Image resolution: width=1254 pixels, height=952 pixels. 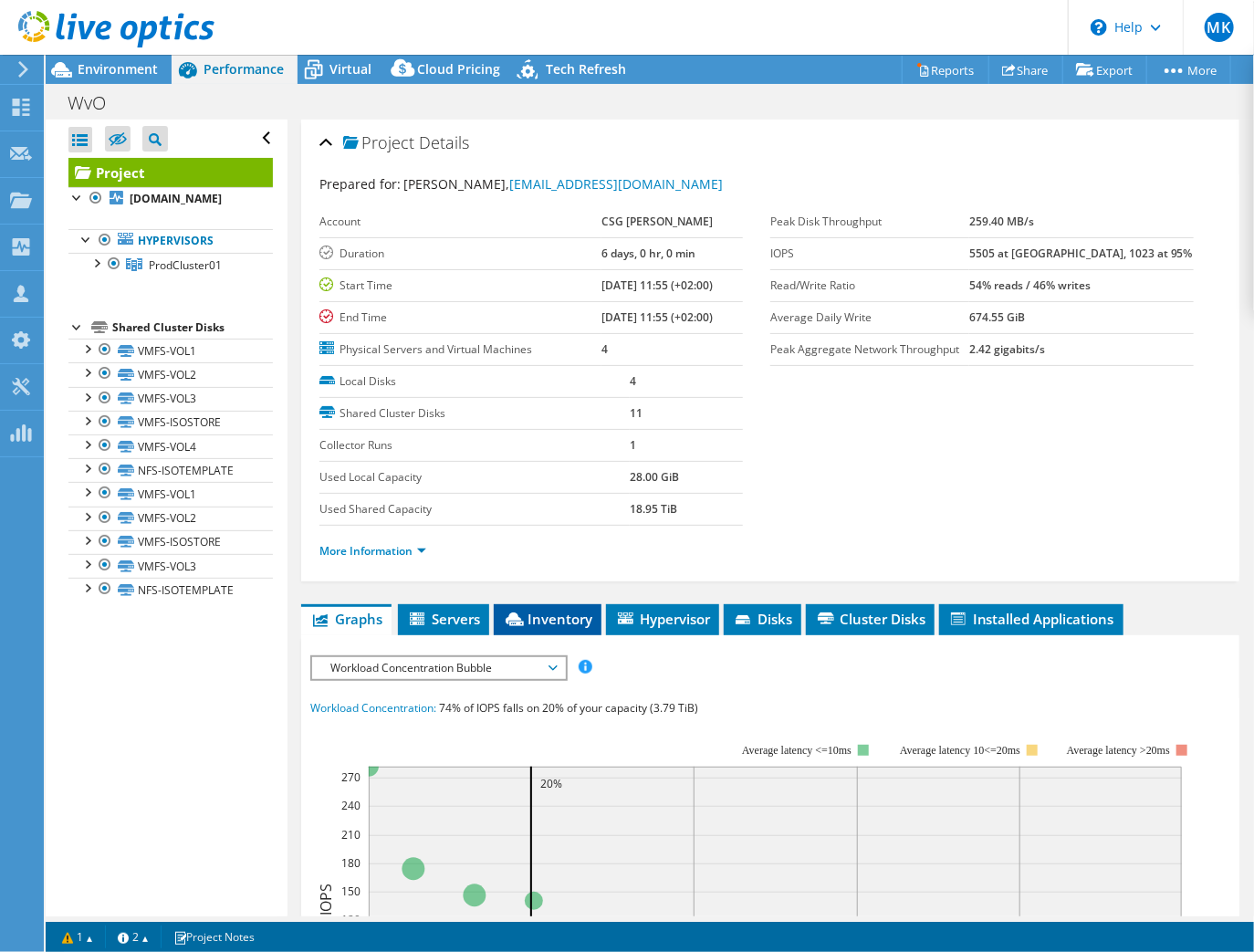 What do you see at coordinates (444, 619) in the screenshot?
I see `span: Servers` at bounding box center [444, 619].